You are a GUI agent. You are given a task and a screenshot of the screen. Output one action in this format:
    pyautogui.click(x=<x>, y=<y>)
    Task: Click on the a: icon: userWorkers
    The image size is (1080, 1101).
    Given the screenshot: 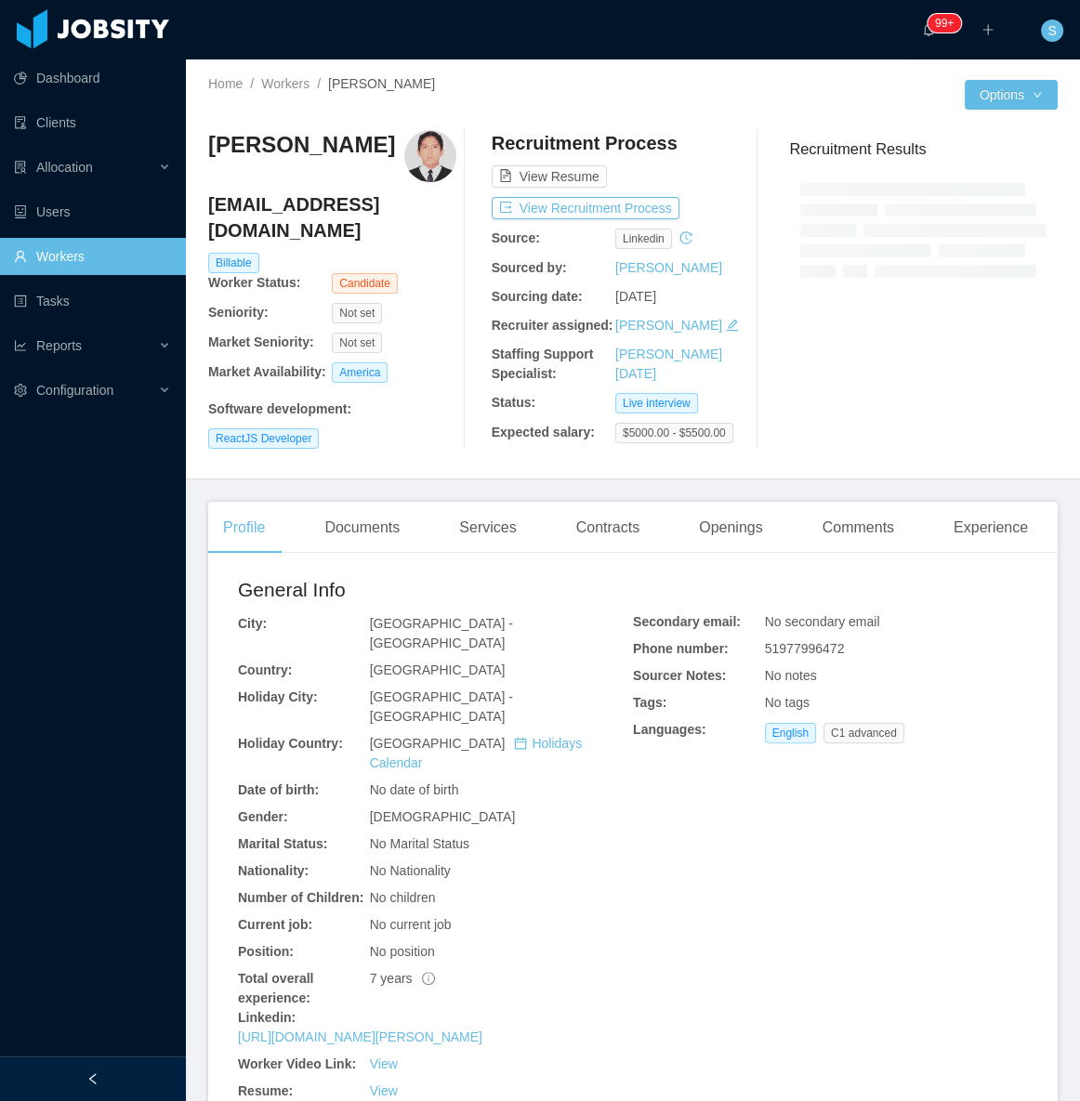 What is the action you would take?
    pyautogui.click(x=92, y=257)
    